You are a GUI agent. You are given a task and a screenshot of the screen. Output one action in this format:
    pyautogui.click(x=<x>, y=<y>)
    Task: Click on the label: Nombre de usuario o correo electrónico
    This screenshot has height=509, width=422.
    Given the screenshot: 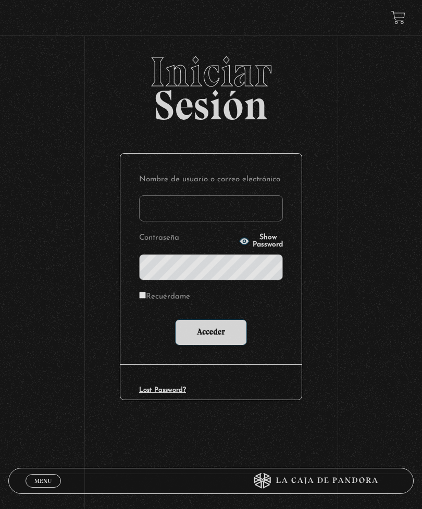 What is the action you would take?
    pyautogui.click(x=211, y=180)
    